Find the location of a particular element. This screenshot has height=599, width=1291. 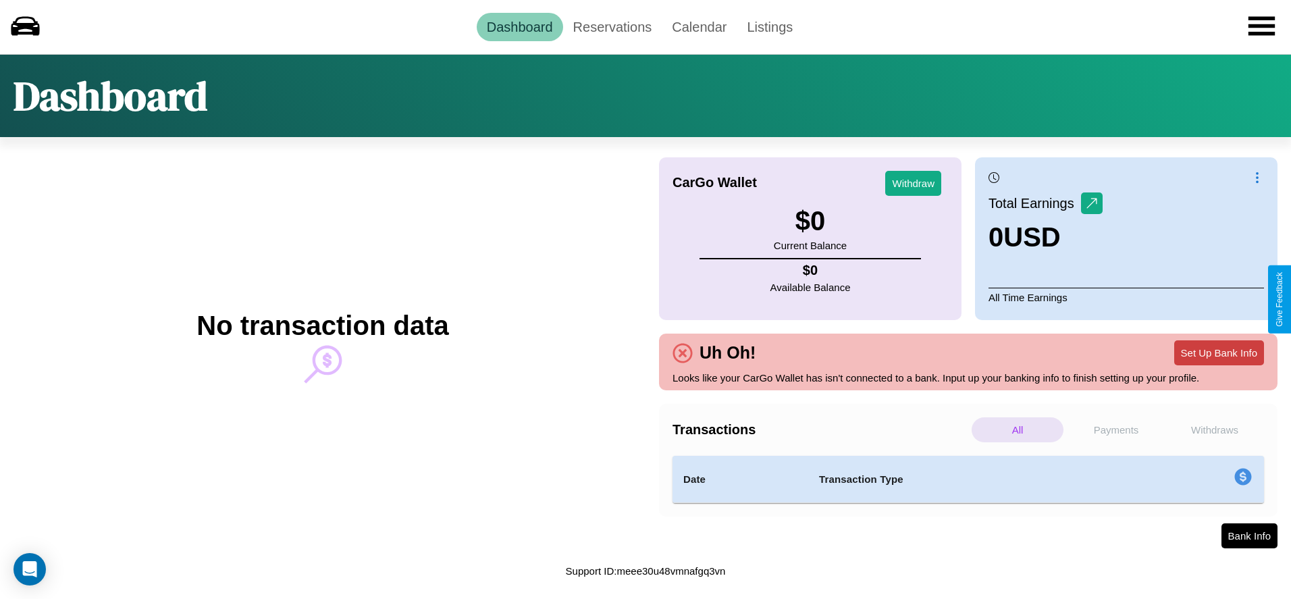

h4: Transactions is located at coordinates (820, 429).